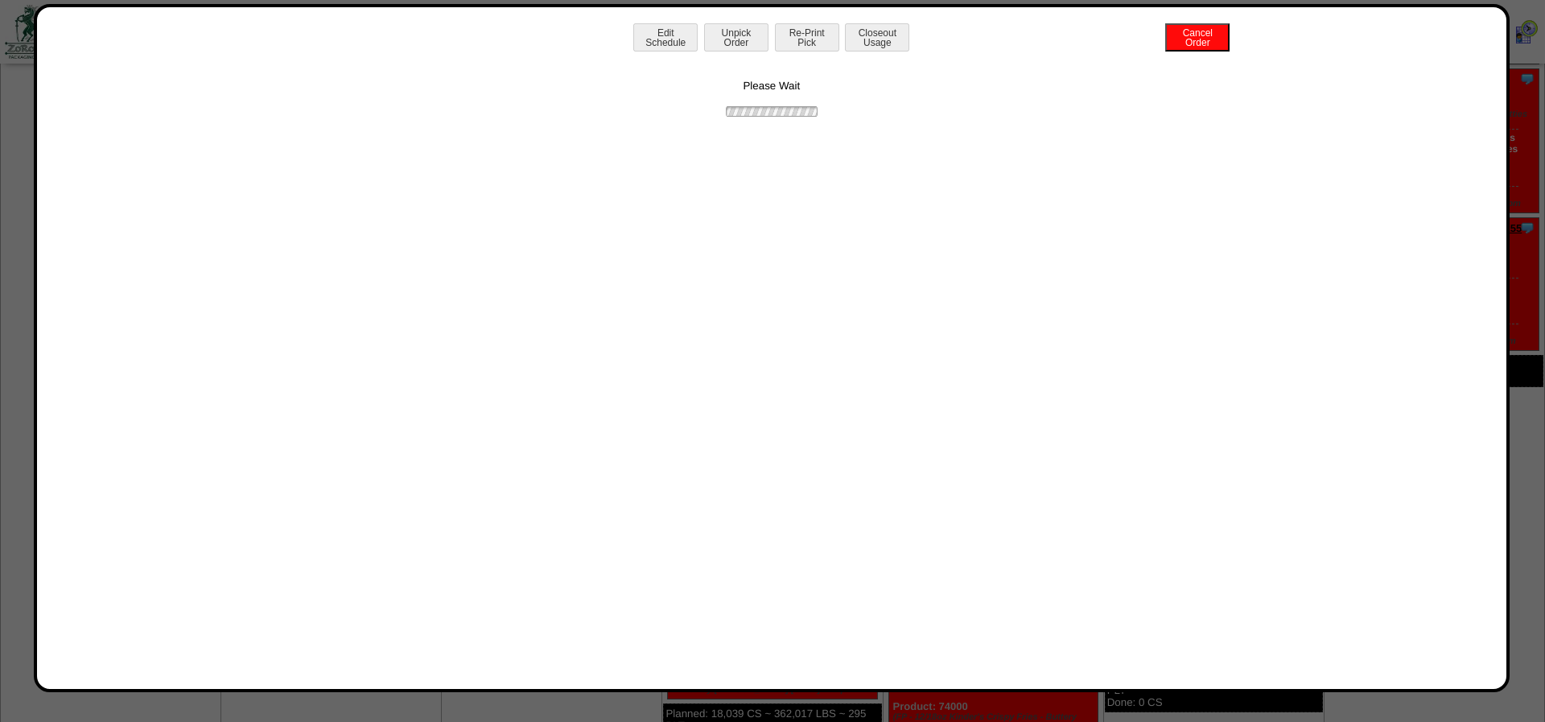  Describe the element at coordinates (772, 111) in the screenshot. I see `img: ajax-loader.gif` at that location.